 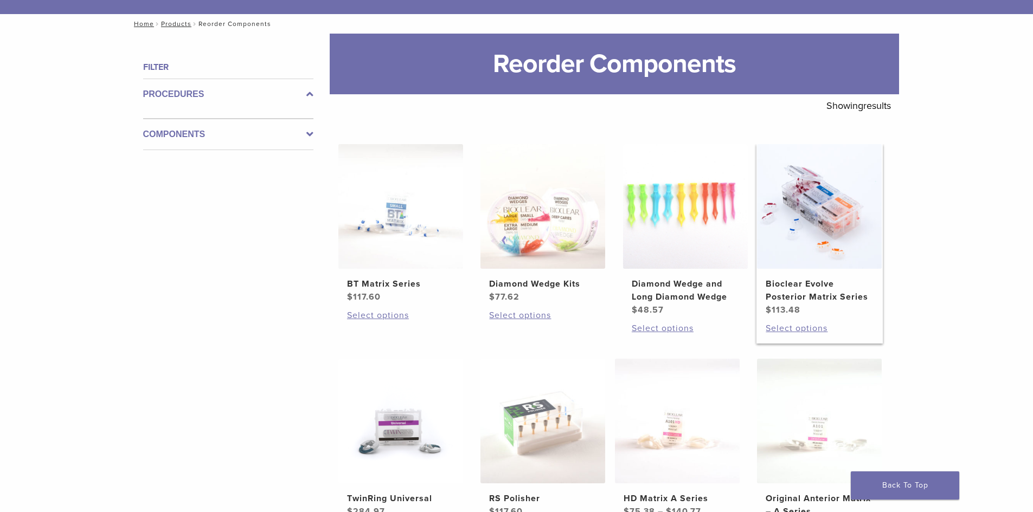 What do you see at coordinates (685, 328) in the screenshot?
I see `a: Select options for “Diamond Wedge and Long Diamond Wedge”` at bounding box center [685, 328].